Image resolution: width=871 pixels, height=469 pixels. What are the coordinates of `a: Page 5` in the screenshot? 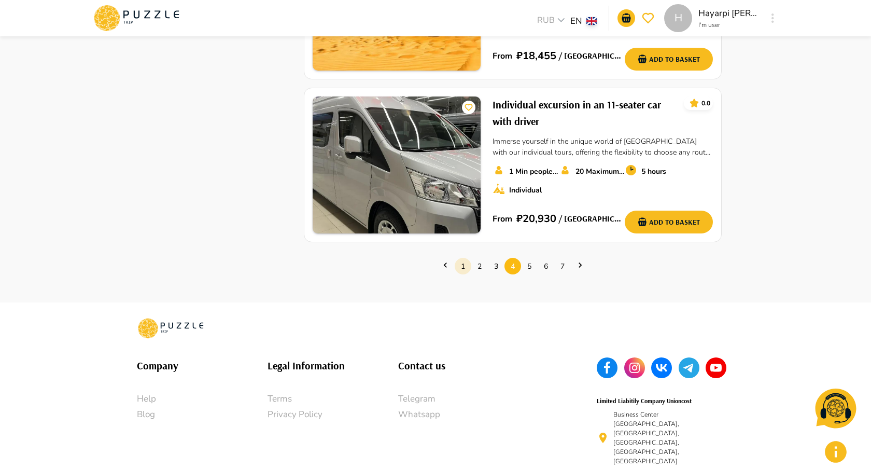 It's located at (529, 266).